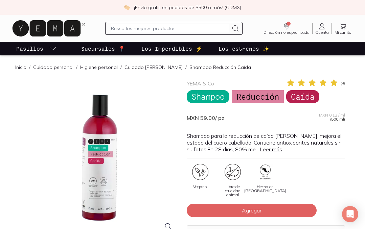 The image size is (365, 229). What do you see at coordinates (244, 49) in the screenshot?
I see `a: Los estrenos ✨` at bounding box center [244, 49].